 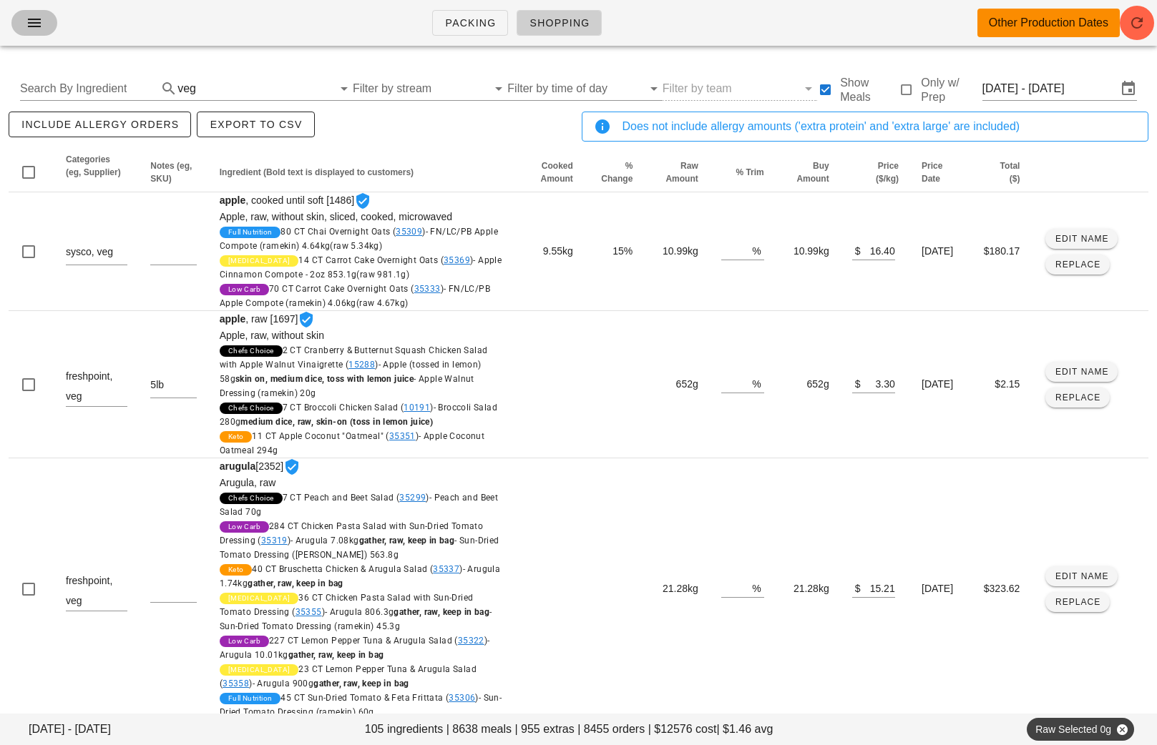 What do you see at coordinates (744, 730) in the screenshot?
I see `span: | $1.46 avg` at bounding box center [744, 730].